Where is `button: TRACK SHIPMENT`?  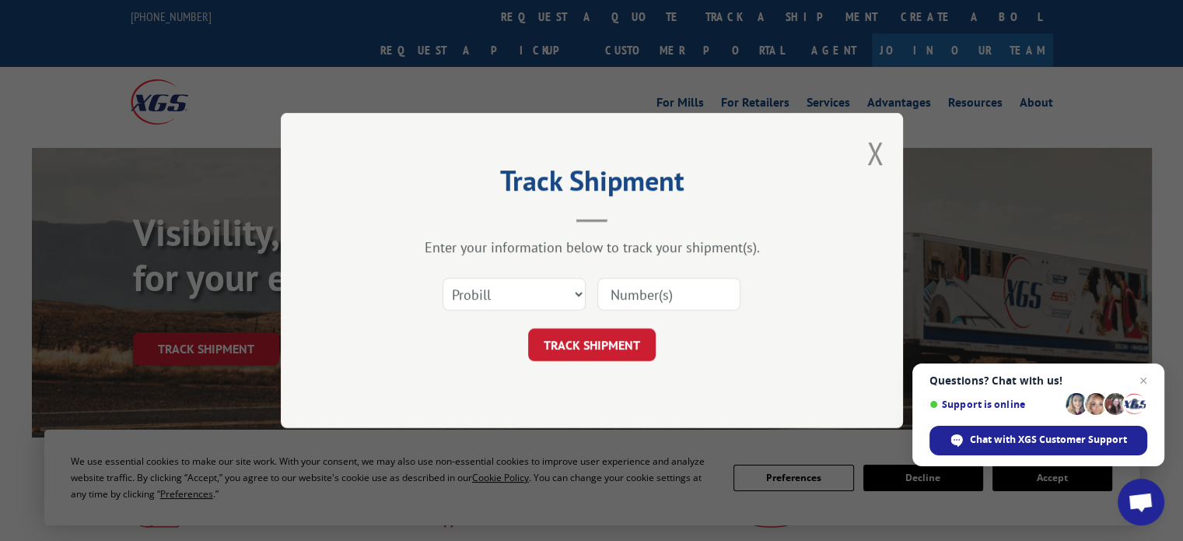
button: TRACK SHIPMENT is located at coordinates (592, 345).